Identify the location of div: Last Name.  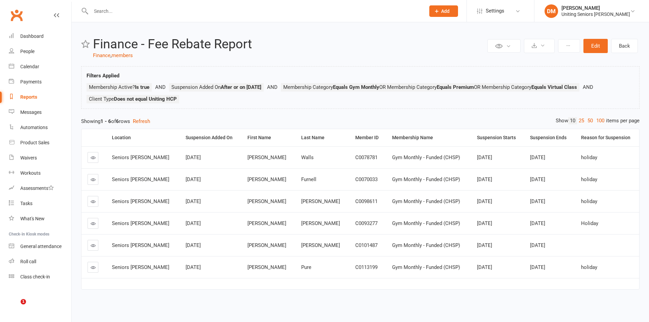
(322, 137).